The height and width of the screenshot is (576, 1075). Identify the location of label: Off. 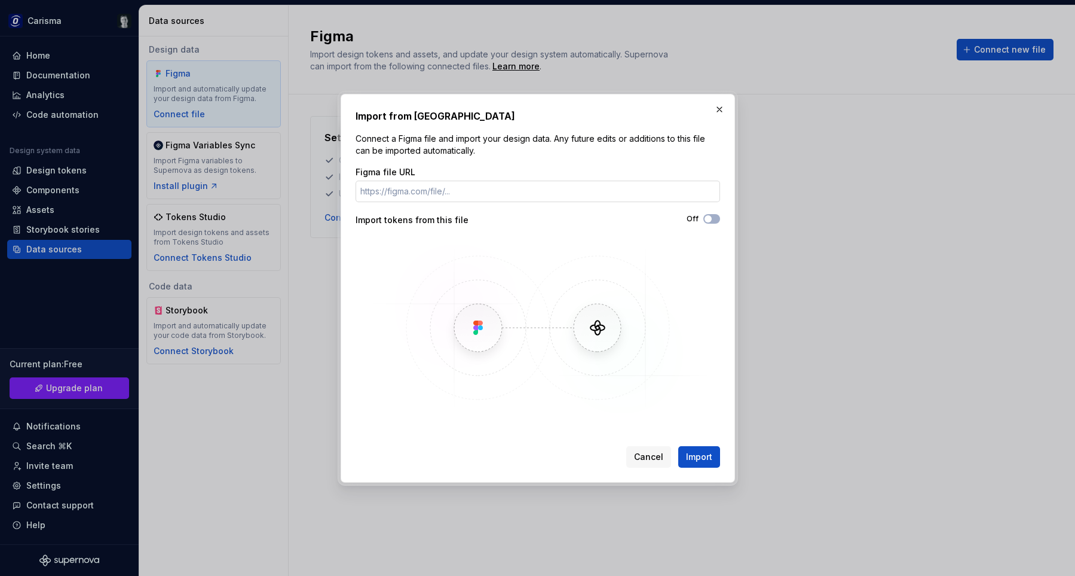
(693, 219).